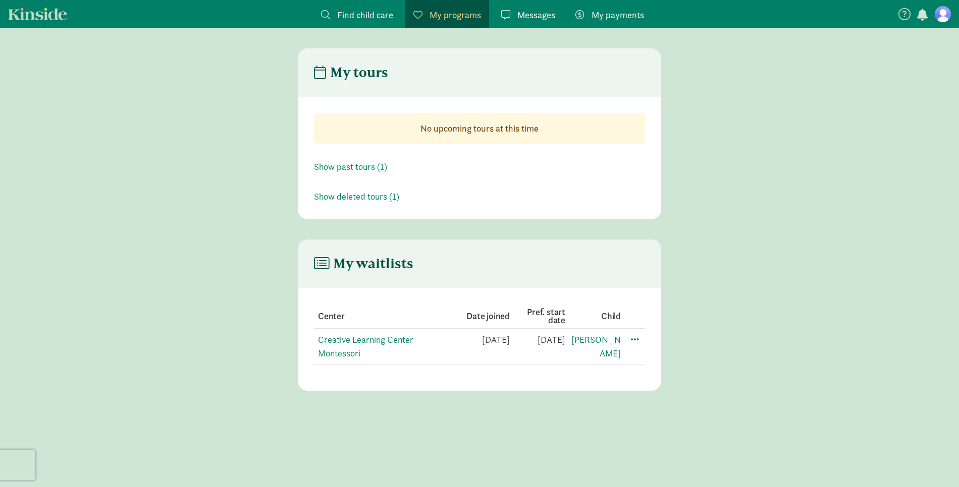 The height and width of the screenshot is (487, 959). What do you see at coordinates (384, 316) in the screenshot?
I see `th: Center` at bounding box center [384, 316].